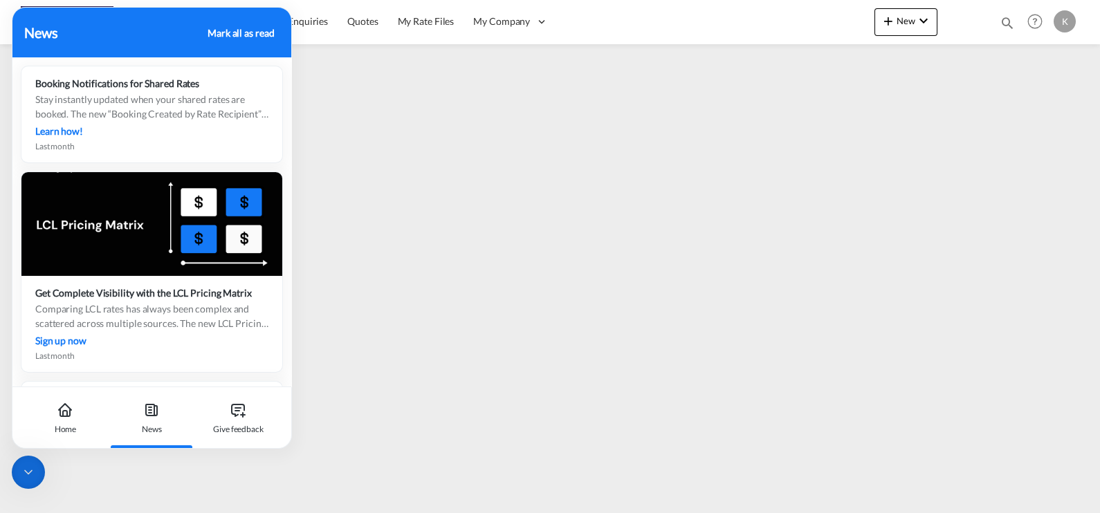 The height and width of the screenshot is (513, 1100). Describe the element at coordinates (1007, 26) in the screenshot. I see `div: icon-magnify` at that location.